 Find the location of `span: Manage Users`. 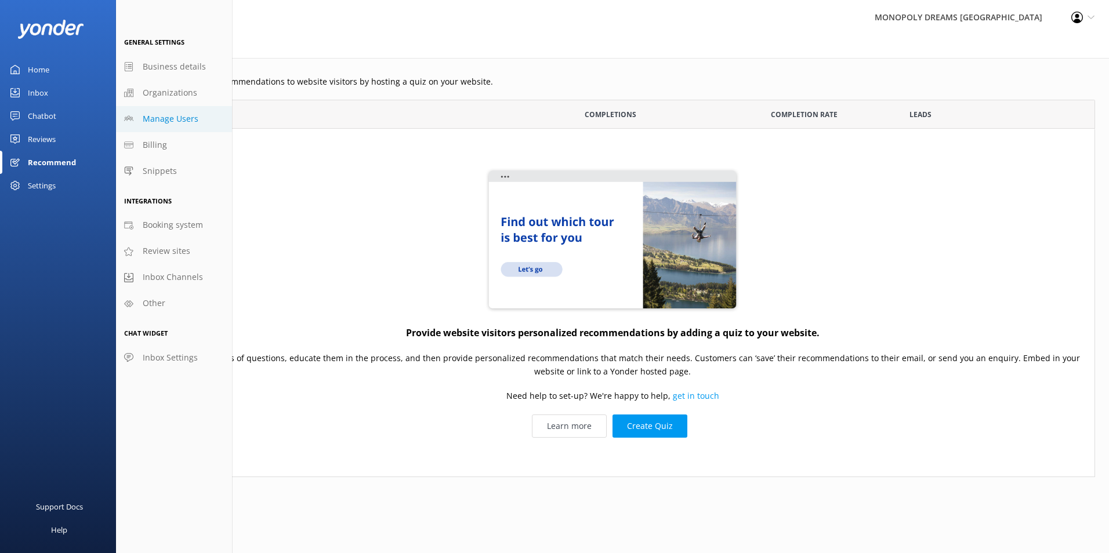

span: Manage Users is located at coordinates (171, 119).